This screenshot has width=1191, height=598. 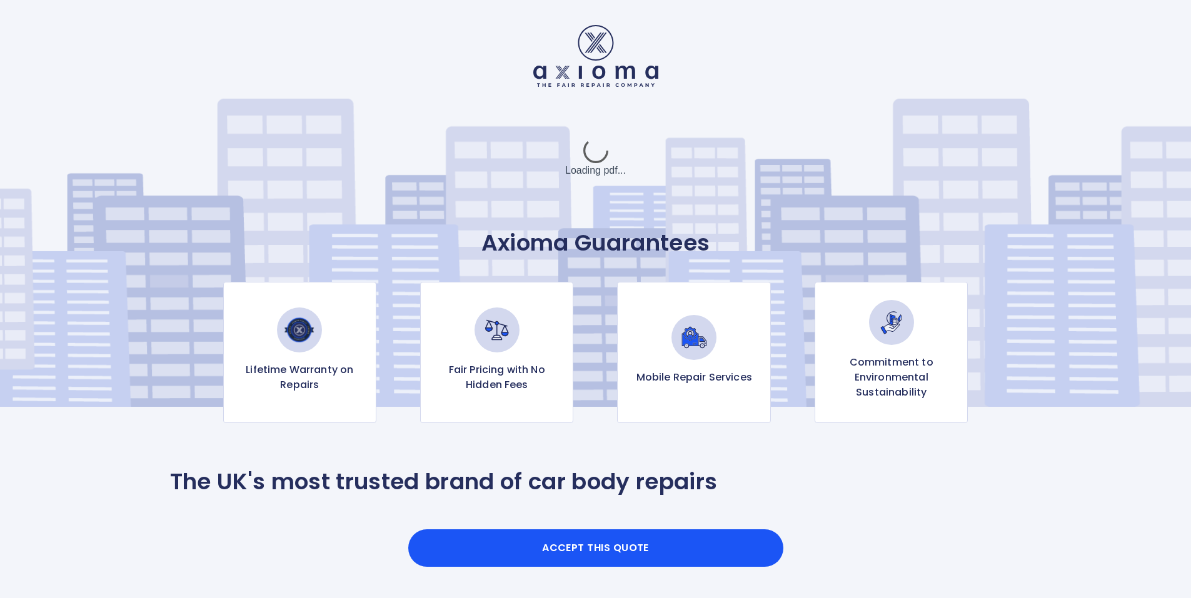 What do you see at coordinates (299, 330) in the screenshot?
I see `img: Lifetime Warranty on Repairs` at bounding box center [299, 330].